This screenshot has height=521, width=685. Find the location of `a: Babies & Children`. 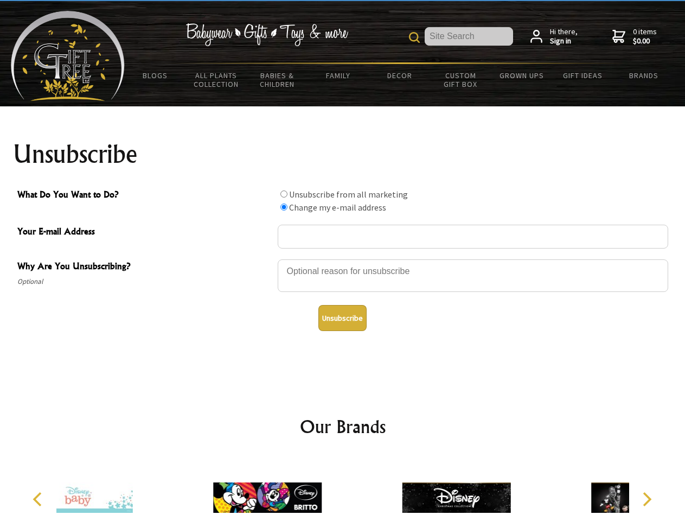

a: Babies & Children is located at coordinates (277, 80).